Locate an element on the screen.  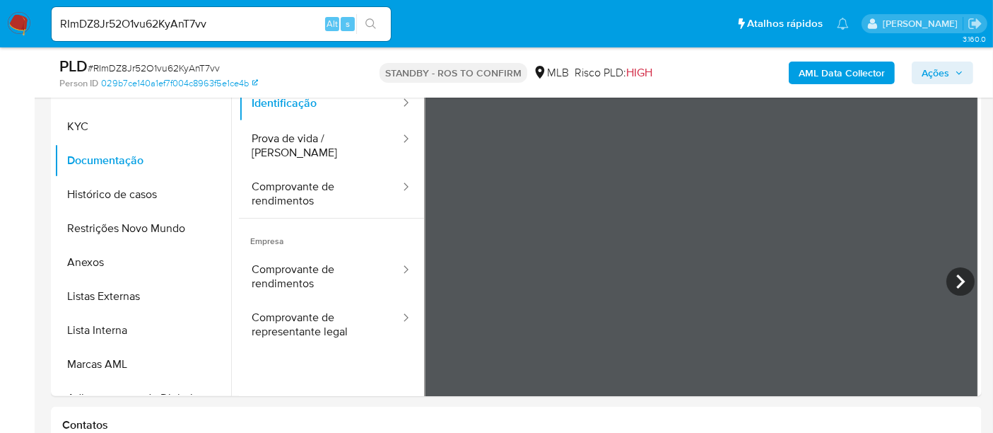
button: search-icon is located at coordinates (370, 24).